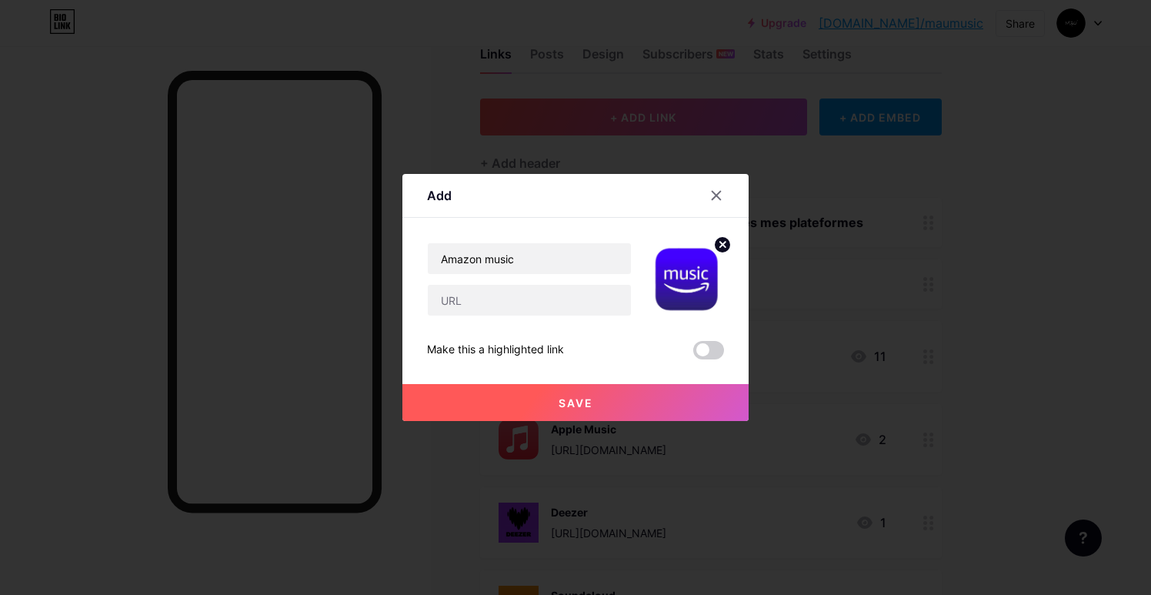 The image size is (1151, 595). I want to click on div: Make this a highlighted link, so click(495, 350).